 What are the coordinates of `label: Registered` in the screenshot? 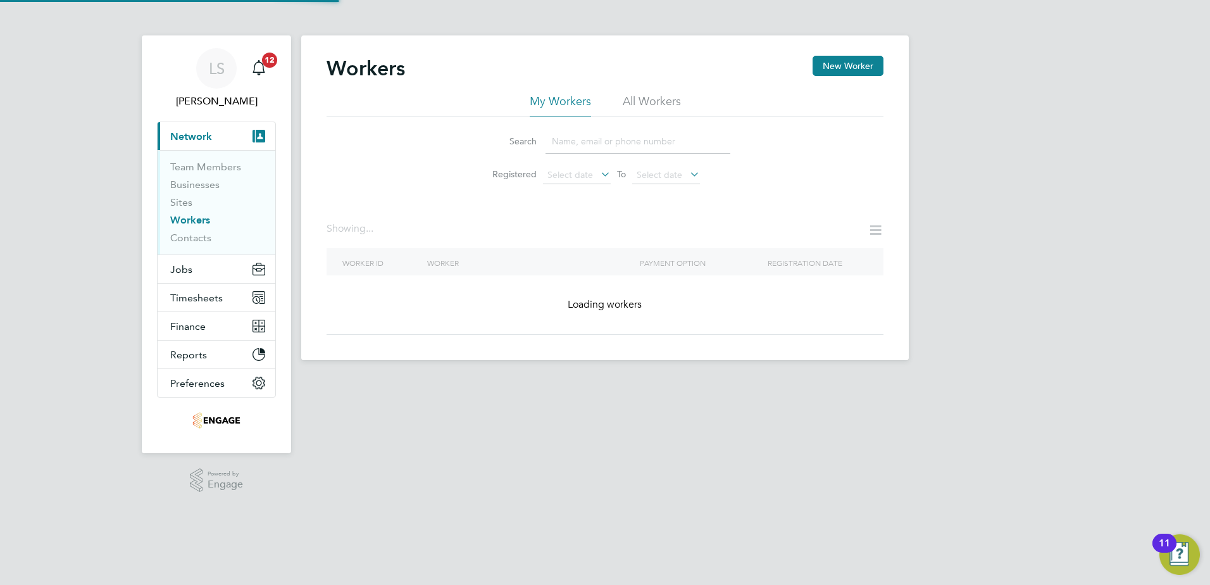 It's located at (508, 174).